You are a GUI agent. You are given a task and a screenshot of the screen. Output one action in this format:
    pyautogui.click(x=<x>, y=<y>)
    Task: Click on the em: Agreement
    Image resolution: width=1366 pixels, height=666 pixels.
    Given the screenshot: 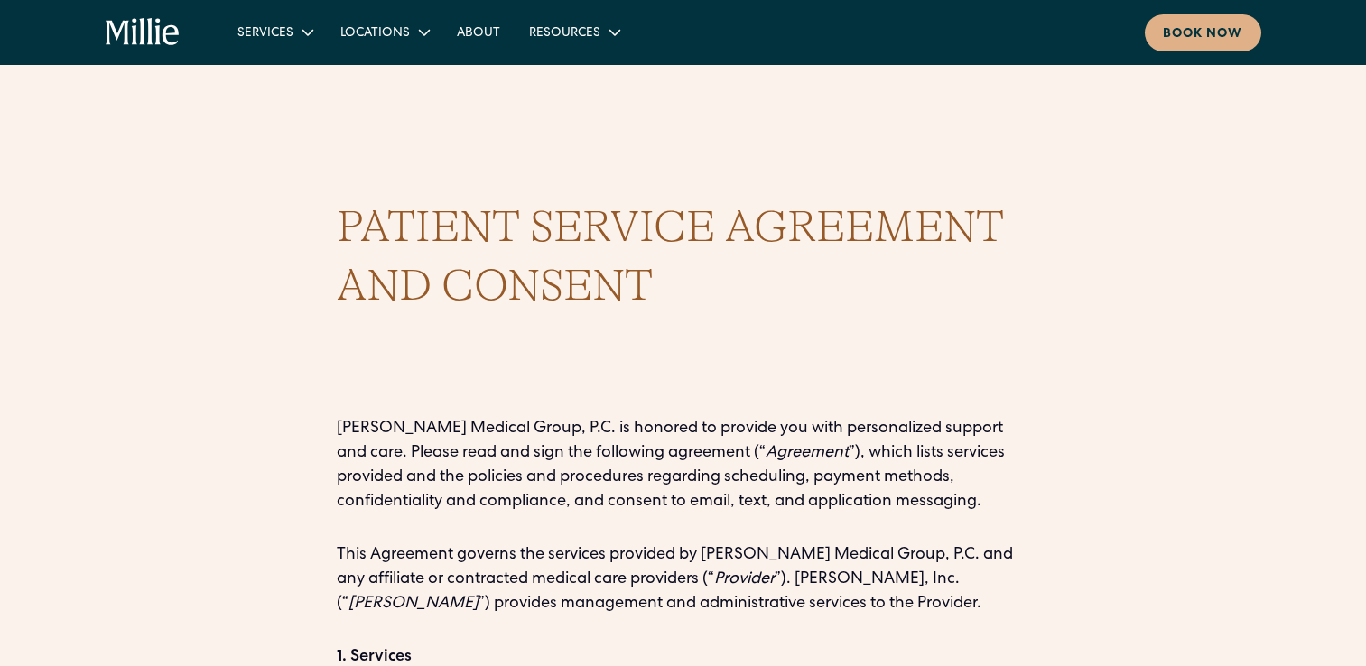 What is the action you would take?
    pyautogui.click(x=807, y=453)
    